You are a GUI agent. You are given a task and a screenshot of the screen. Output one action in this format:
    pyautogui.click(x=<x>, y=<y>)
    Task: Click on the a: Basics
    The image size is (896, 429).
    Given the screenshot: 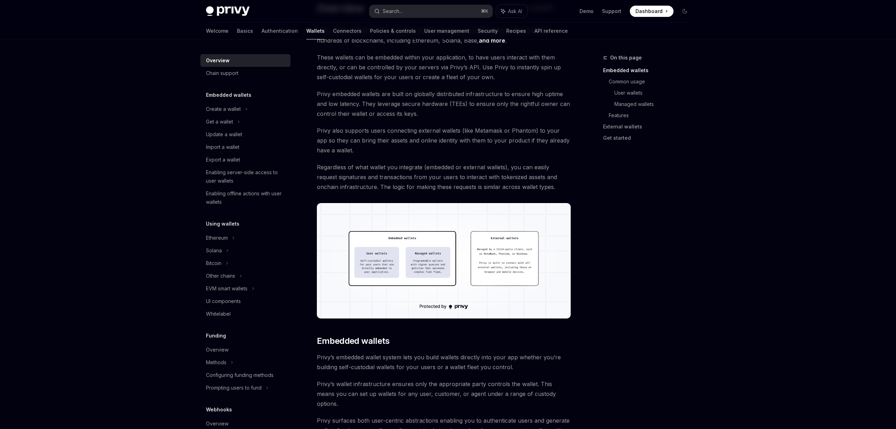 What is the action you would take?
    pyautogui.click(x=245, y=31)
    